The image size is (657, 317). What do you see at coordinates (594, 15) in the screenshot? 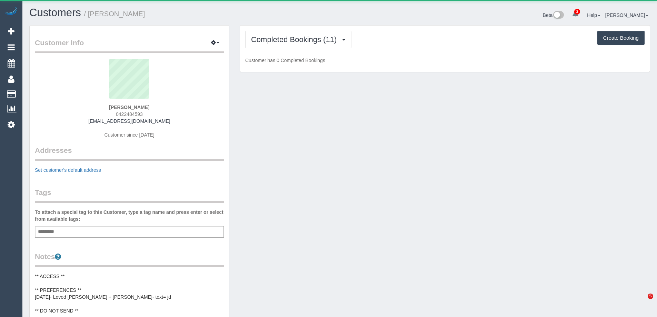
I see `a: Help` at bounding box center [594, 15].